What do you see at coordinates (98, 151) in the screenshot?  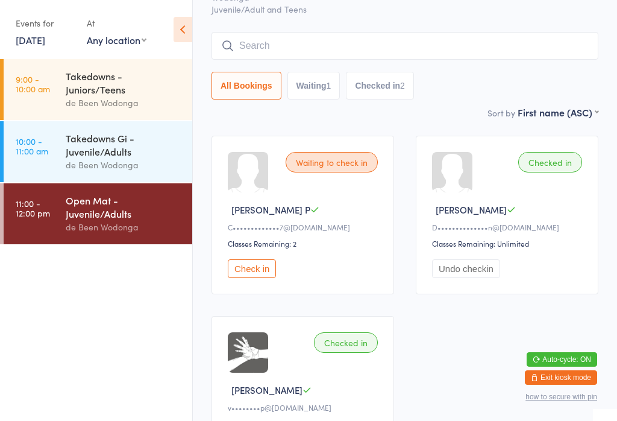 I see `a: 10:00 -11:00 amTakedowns Gi - Juvenile/Adultsde Been Wodonga` at bounding box center [98, 151].